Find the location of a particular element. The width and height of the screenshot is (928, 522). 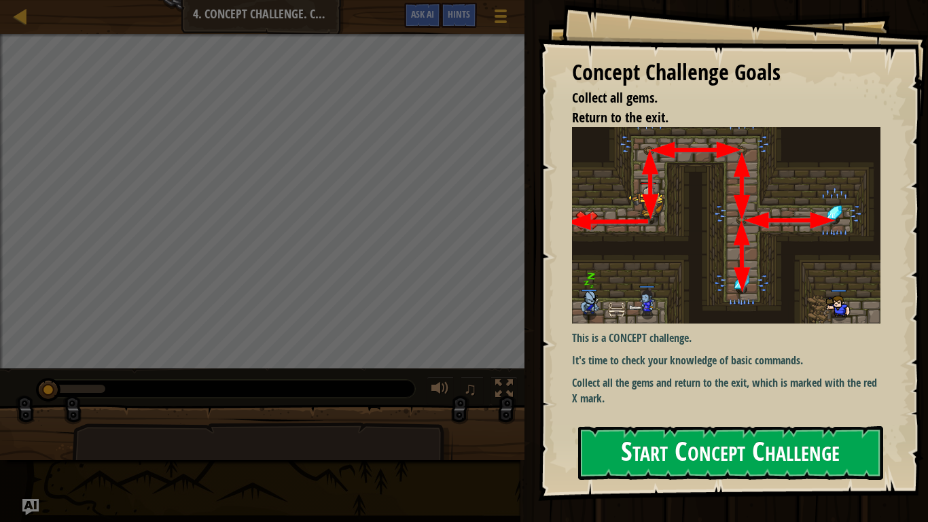

button: Start Concept Challenge is located at coordinates (730, 452).